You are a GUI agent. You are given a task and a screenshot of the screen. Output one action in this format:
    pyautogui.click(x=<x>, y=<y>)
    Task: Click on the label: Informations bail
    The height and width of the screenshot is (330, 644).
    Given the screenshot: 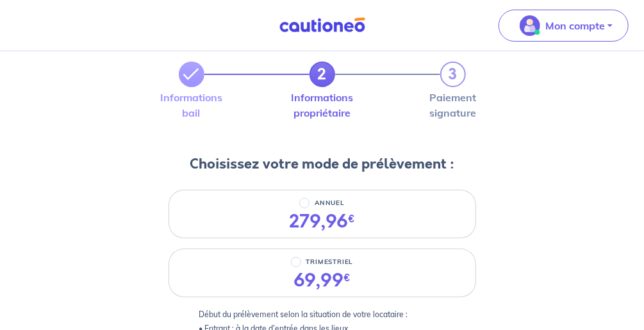 What is the action you would take?
    pyautogui.click(x=192, y=105)
    